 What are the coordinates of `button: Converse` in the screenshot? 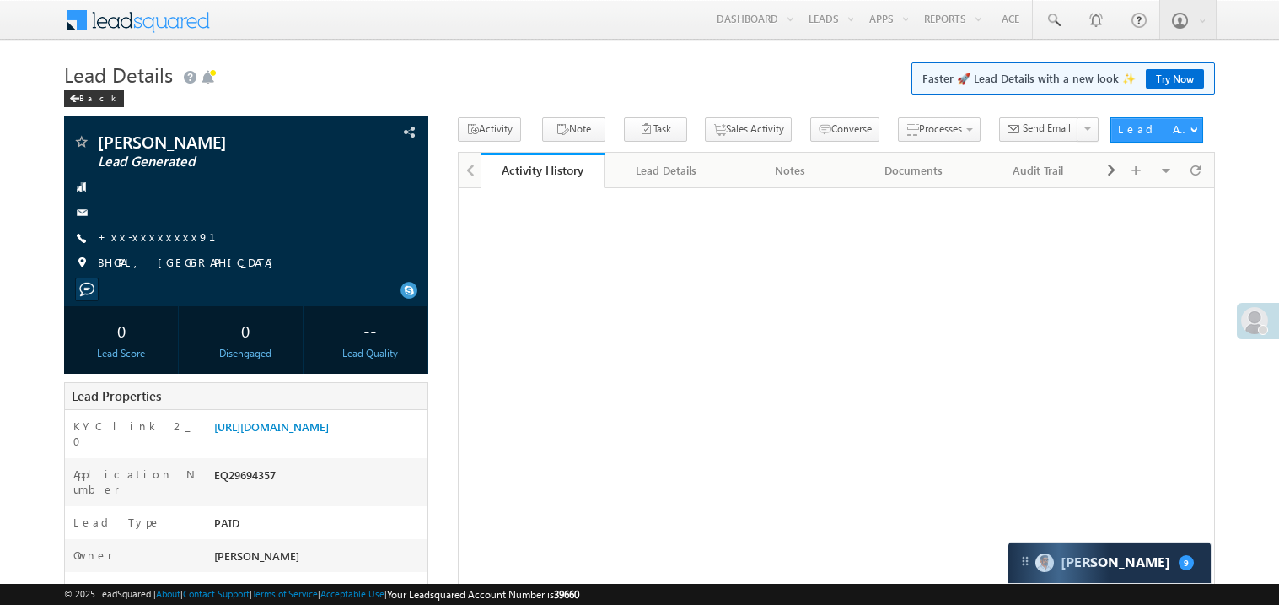 It's located at (845, 129).